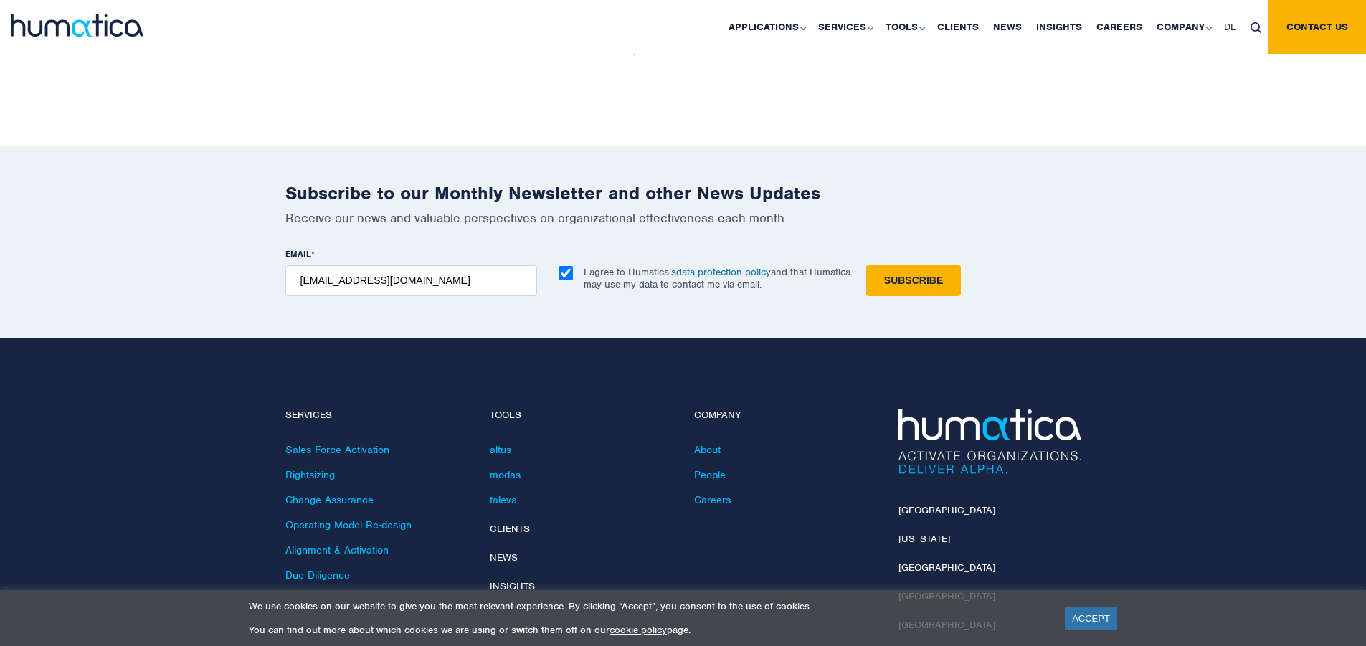 This screenshot has height=646, width=1366. What do you see at coordinates (329, 500) in the screenshot?
I see `a: Change Assurance` at bounding box center [329, 500].